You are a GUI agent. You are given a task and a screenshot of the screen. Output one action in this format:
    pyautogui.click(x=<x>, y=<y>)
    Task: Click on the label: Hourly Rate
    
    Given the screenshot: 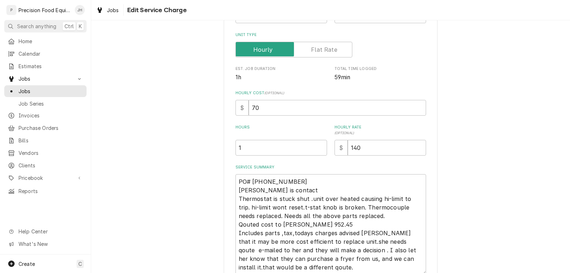 What is the action you would take?
    pyautogui.click(x=380, y=130)
    